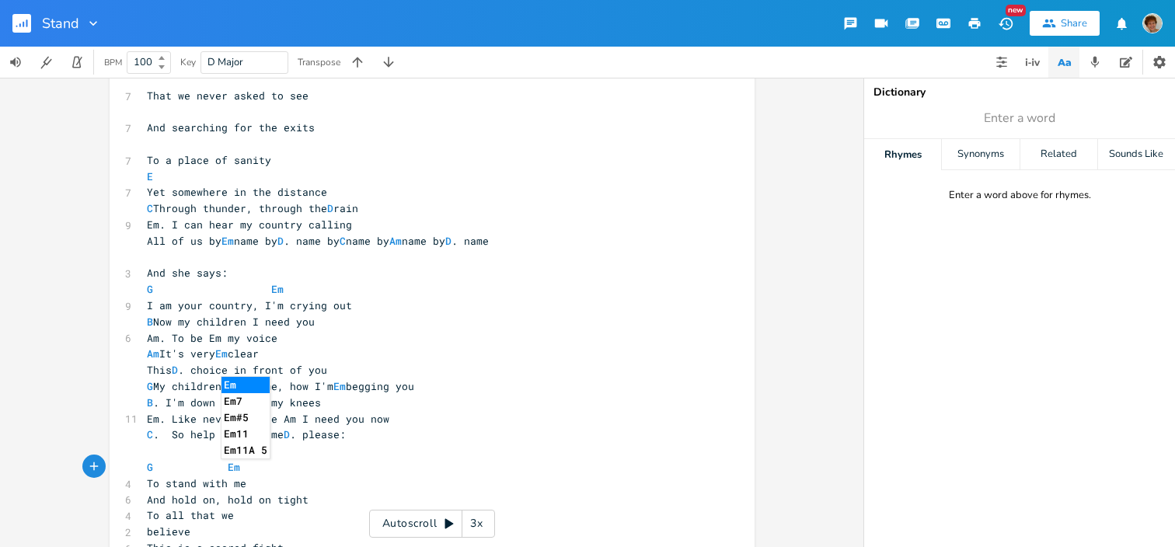 The width and height of the screenshot is (1175, 547). I want to click on div: 3x, so click(476, 524).